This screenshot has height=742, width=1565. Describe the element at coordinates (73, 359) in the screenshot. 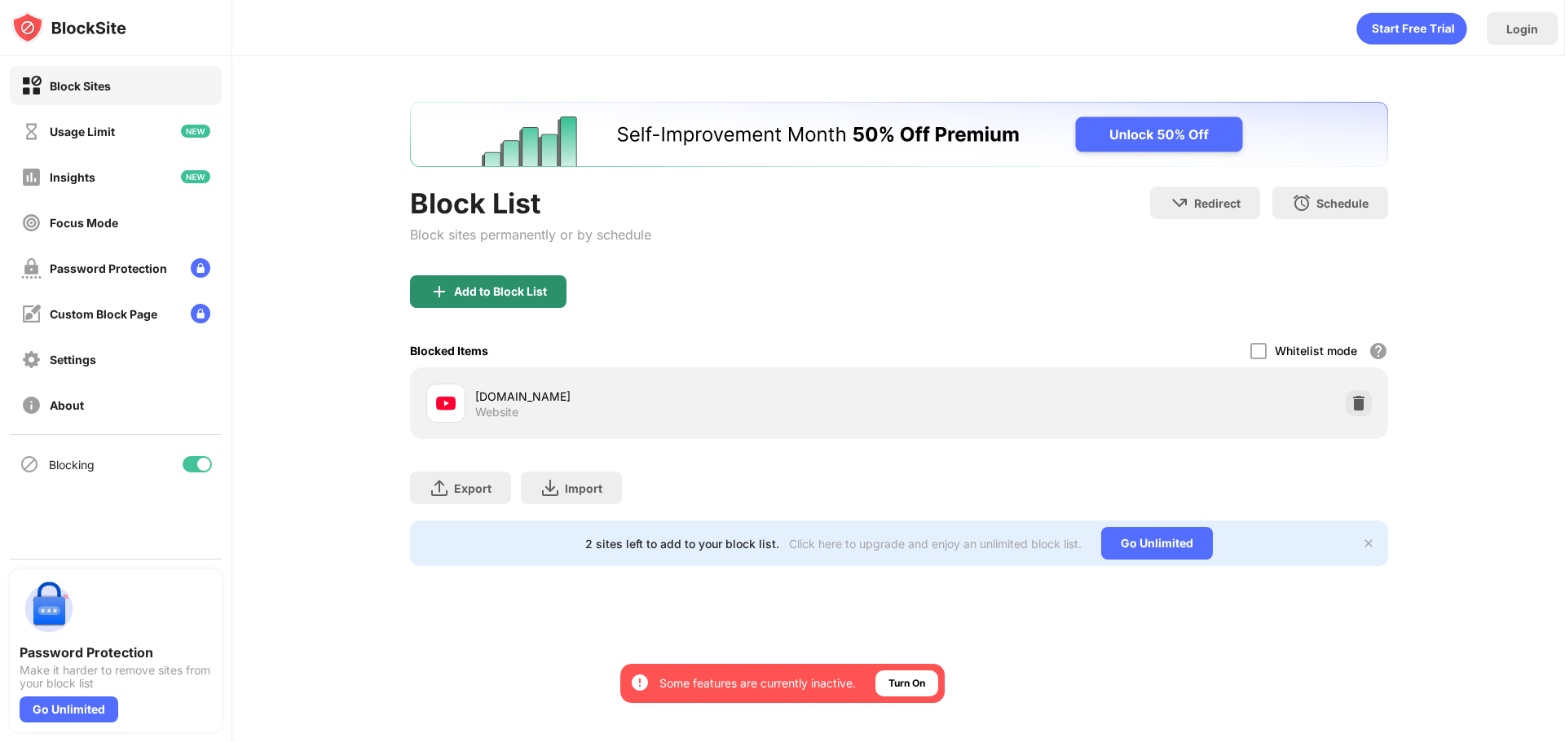

I see `div: Settings` at that location.